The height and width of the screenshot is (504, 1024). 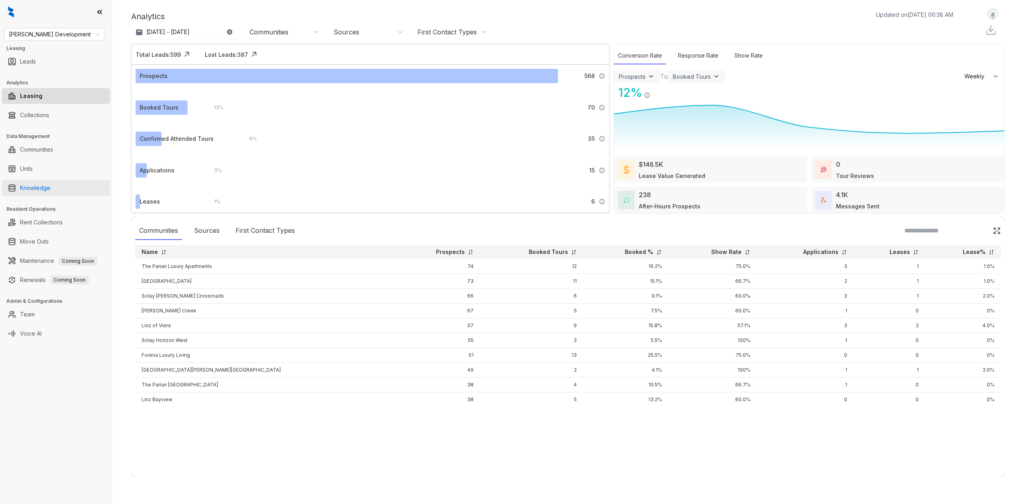 I want to click on li: Renewals, so click(x=56, y=280).